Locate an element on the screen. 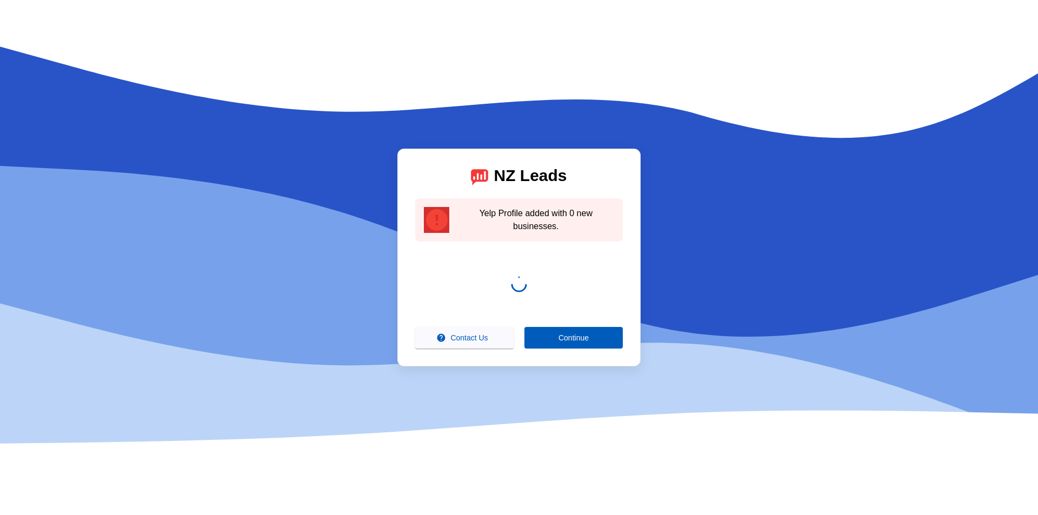  mat-icon: error is located at coordinates (436, 220).